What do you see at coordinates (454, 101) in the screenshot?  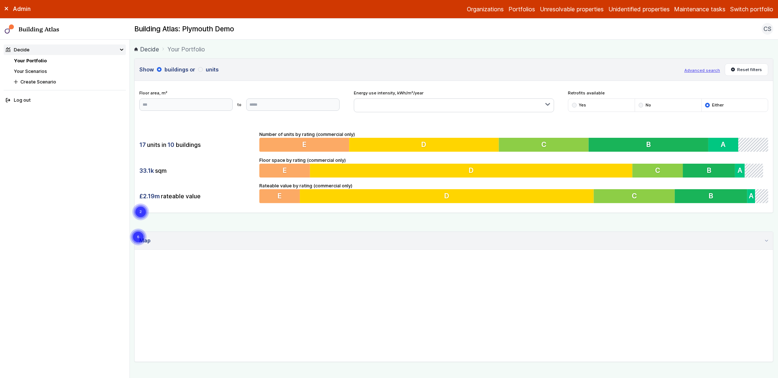 I see `div: Energy use intensity, kWh/m²/year` at bounding box center [454, 101].